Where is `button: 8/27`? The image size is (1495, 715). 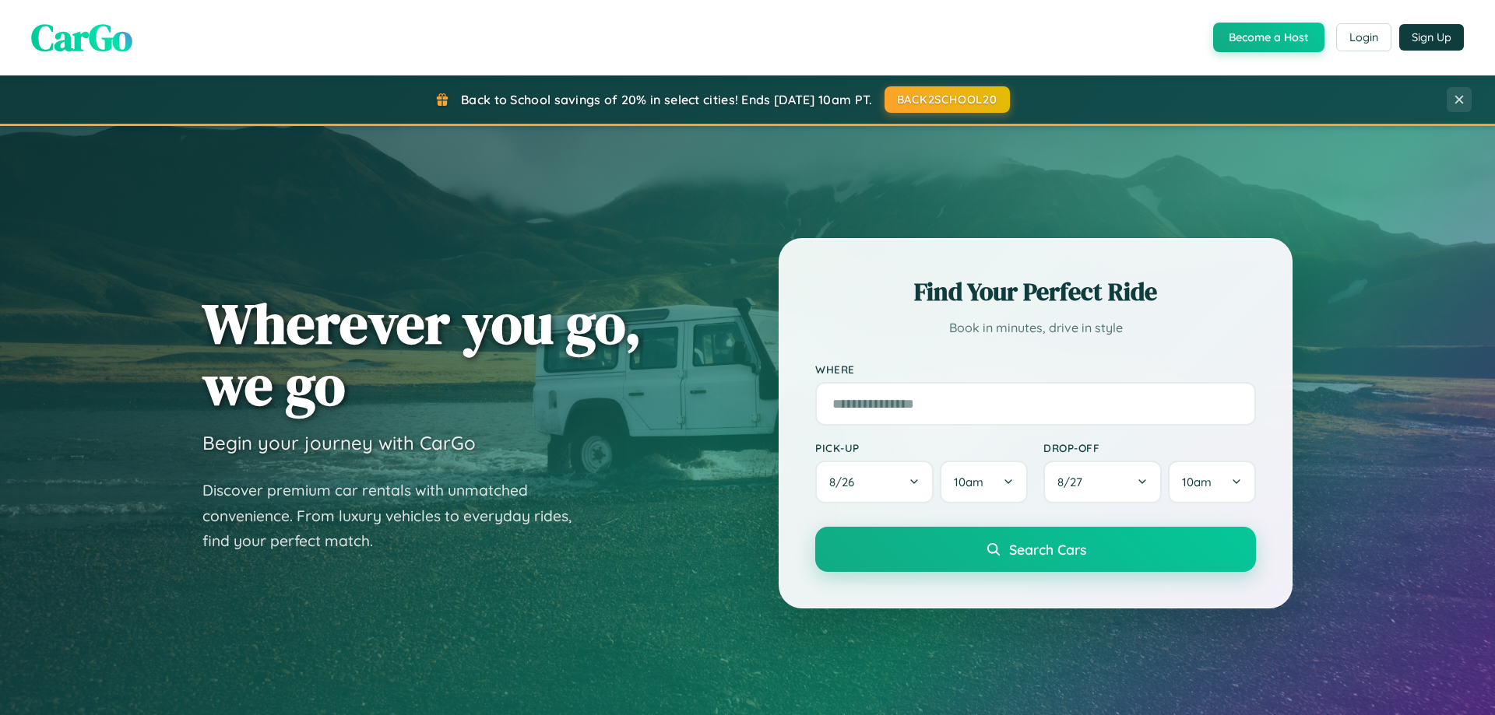 button: 8/27 is located at coordinates (1102, 482).